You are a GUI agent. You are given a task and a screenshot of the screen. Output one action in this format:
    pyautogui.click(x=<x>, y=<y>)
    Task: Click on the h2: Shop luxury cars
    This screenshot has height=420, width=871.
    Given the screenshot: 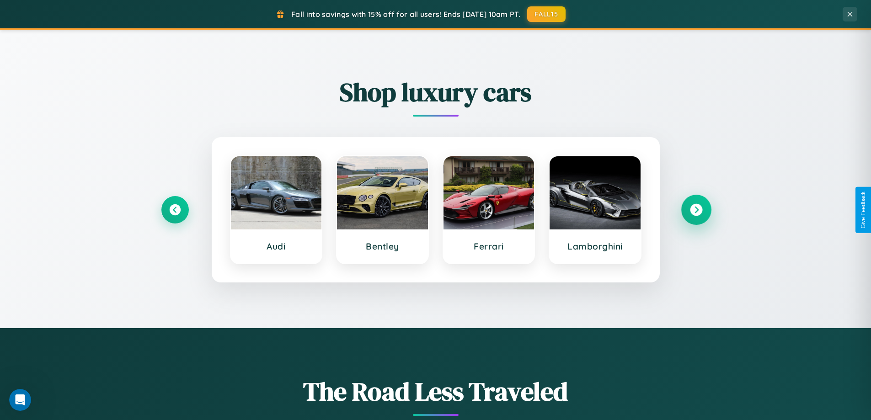 What is the action you would take?
    pyautogui.click(x=435, y=92)
    